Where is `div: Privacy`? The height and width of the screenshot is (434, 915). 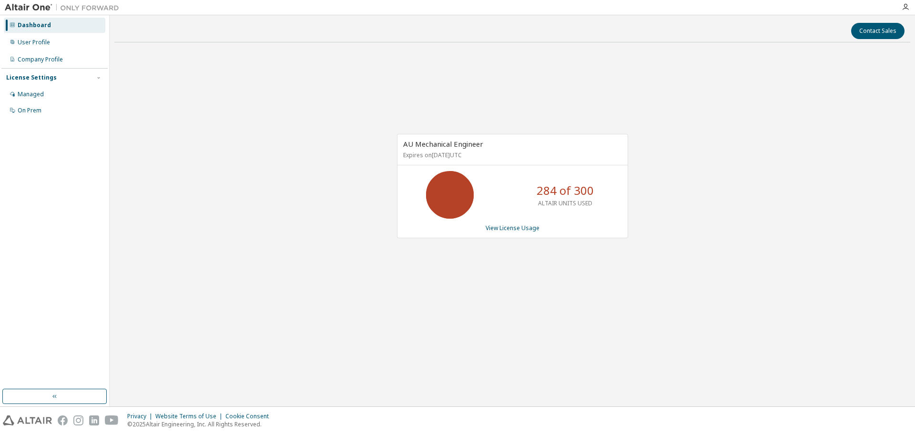 div: Privacy is located at coordinates (141, 416).